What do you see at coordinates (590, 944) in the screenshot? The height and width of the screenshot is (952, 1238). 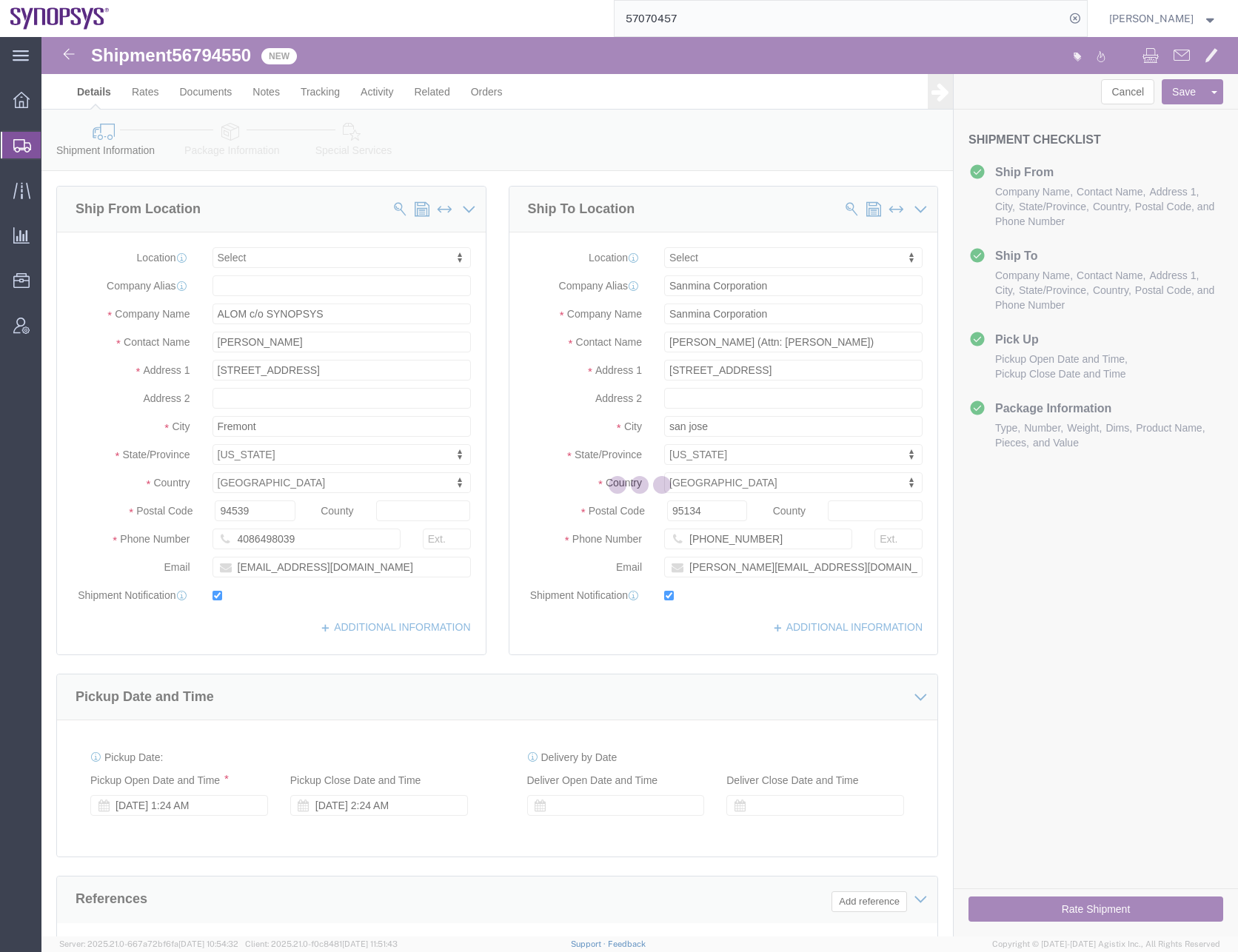 I see `a: Support` at bounding box center [590, 944].